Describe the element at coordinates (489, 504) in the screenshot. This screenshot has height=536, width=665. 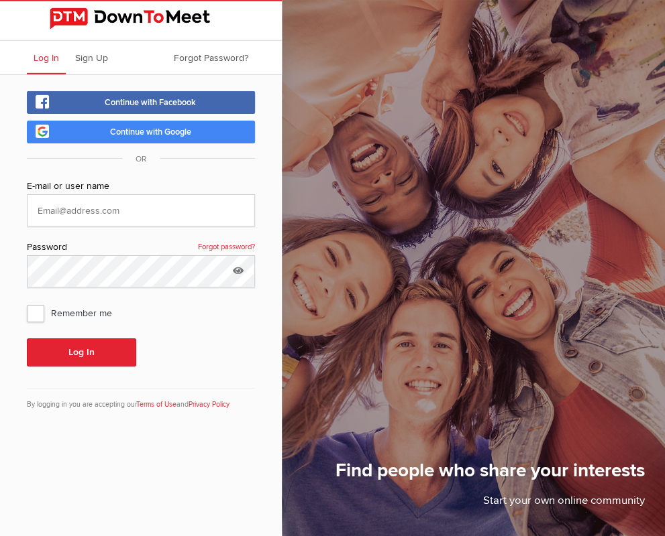
I see `p: Start your own online community` at that location.